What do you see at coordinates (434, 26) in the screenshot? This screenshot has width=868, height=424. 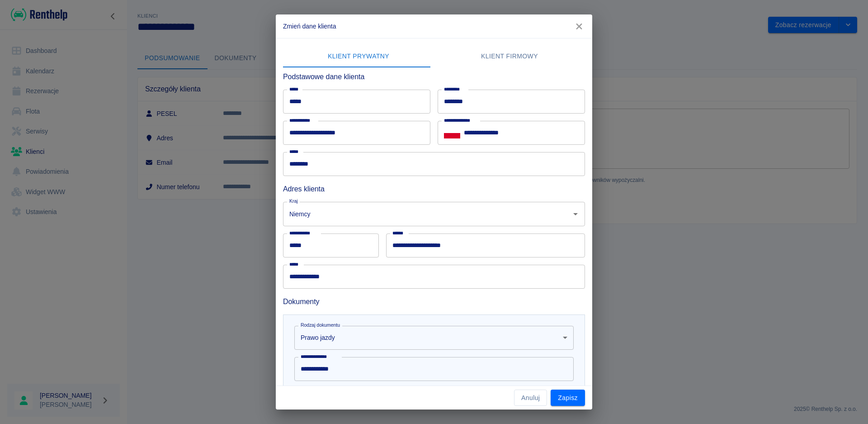 I see `h2: Zmień dane klienta` at bounding box center [434, 26].